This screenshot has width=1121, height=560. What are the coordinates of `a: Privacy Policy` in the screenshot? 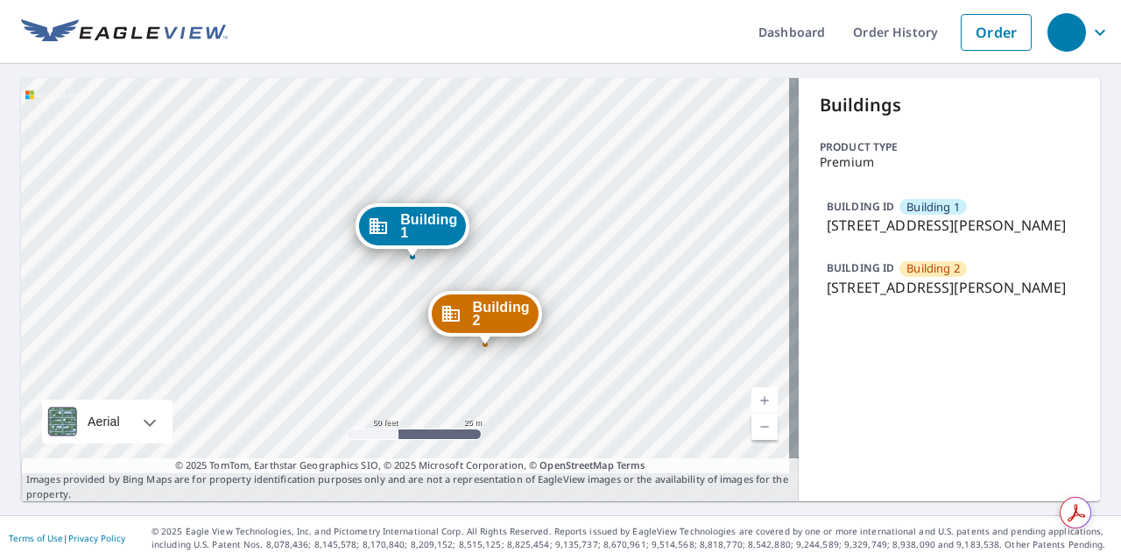 It's located at (96, 538).